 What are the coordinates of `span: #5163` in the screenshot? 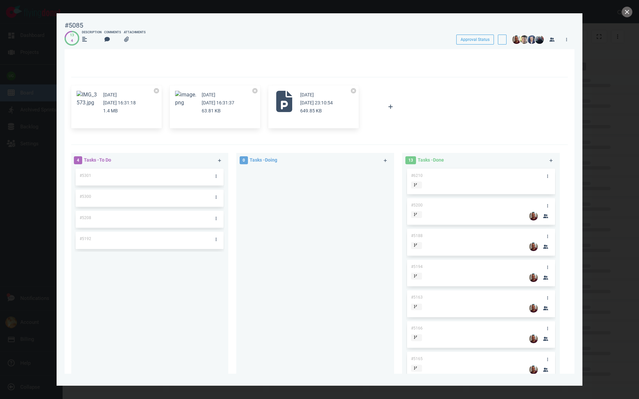 It's located at (416, 297).